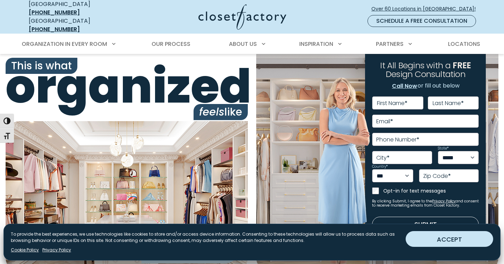 This screenshot has width=504, height=264. What do you see at coordinates (425, 224) in the screenshot?
I see `button: Submit` at bounding box center [425, 224].